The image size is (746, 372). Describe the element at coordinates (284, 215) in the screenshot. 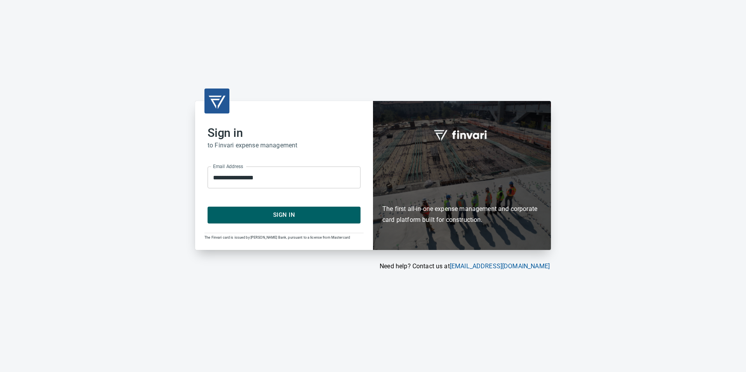

I see `span: Sign In` at that location.